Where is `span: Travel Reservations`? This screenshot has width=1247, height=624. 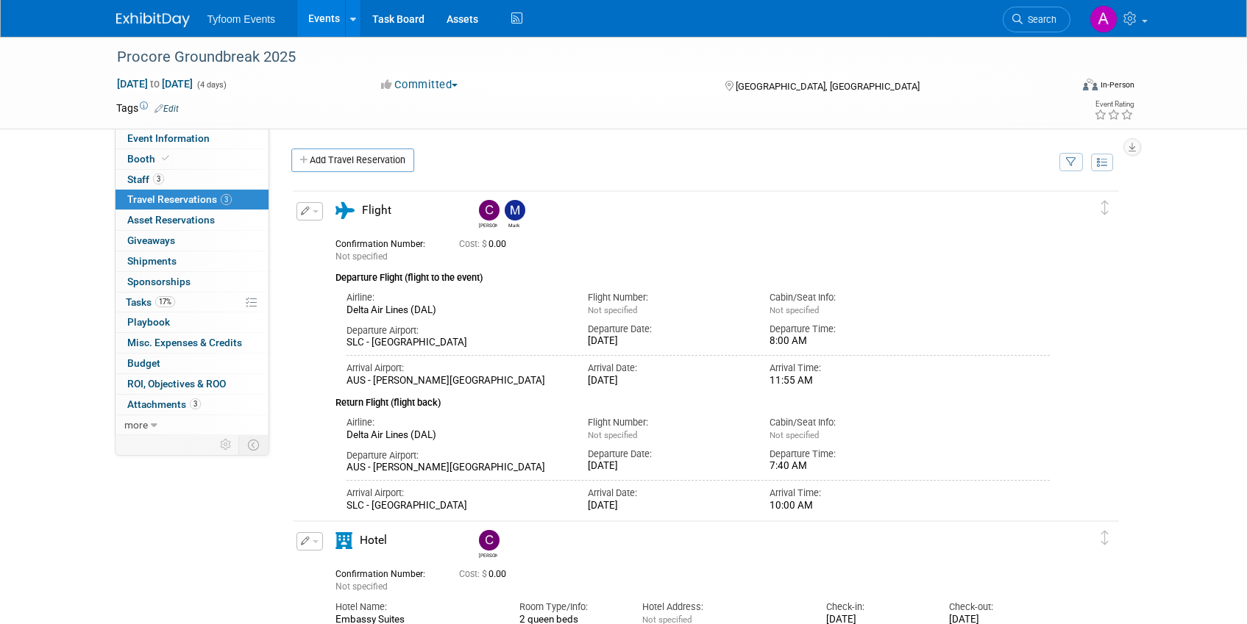
span: Travel Reservations is located at coordinates (179, 199).